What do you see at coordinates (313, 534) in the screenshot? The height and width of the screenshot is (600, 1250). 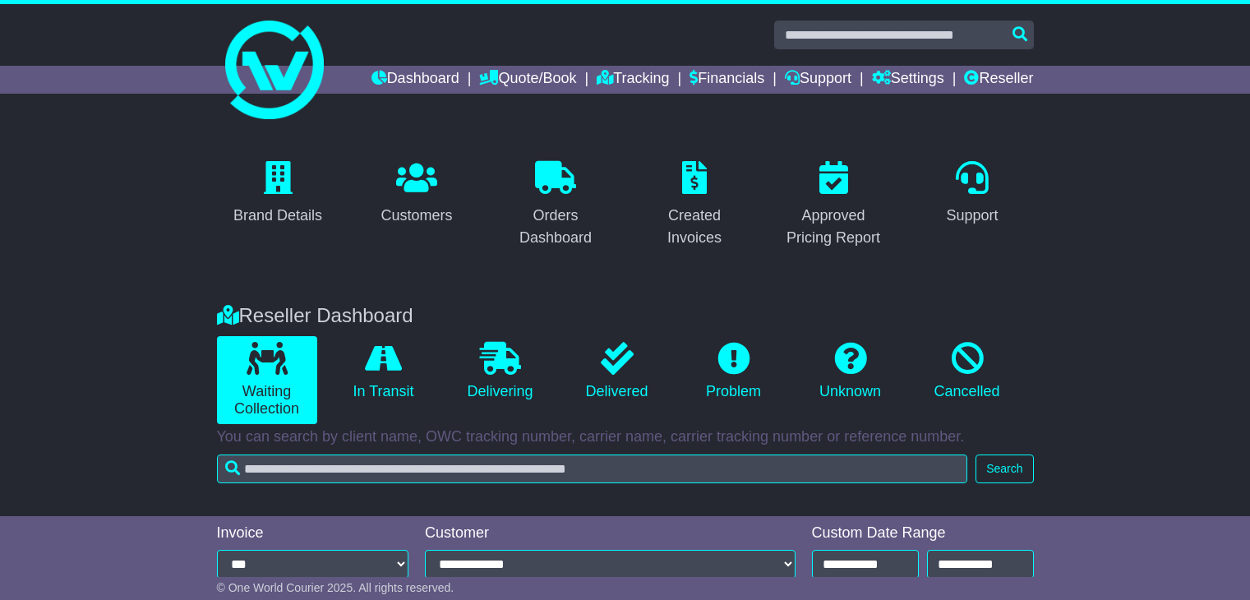 I see `div: Invoice` at bounding box center [313, 534].